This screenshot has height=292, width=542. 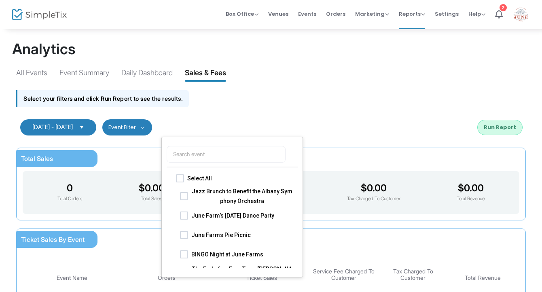 What do you see at coordinates (226, 154) in the screenshot?
I see `input: Search event` at bounding box center [226, 154].